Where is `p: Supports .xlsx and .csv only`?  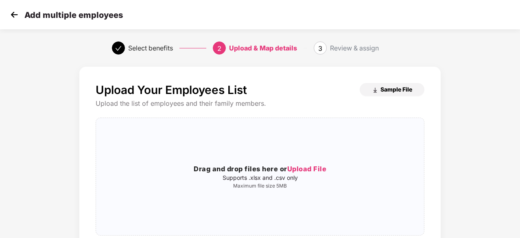 p: Supports .xlsx and .csv only is located at coordinates (260, 178).